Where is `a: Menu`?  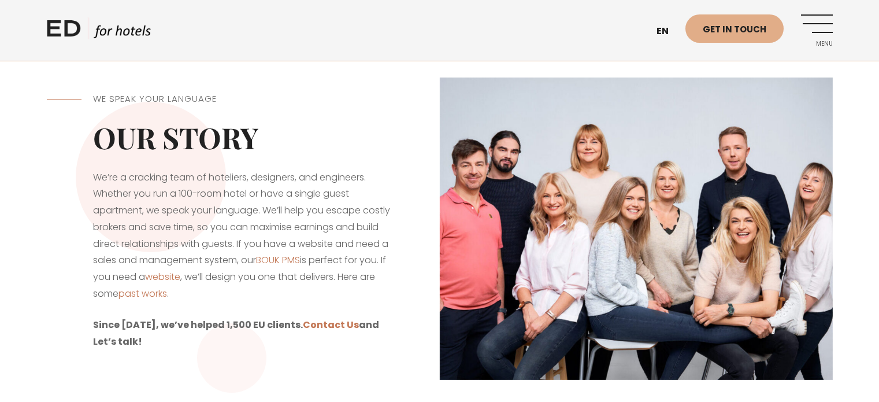 a: Menu is located at coordinates (817, 30).